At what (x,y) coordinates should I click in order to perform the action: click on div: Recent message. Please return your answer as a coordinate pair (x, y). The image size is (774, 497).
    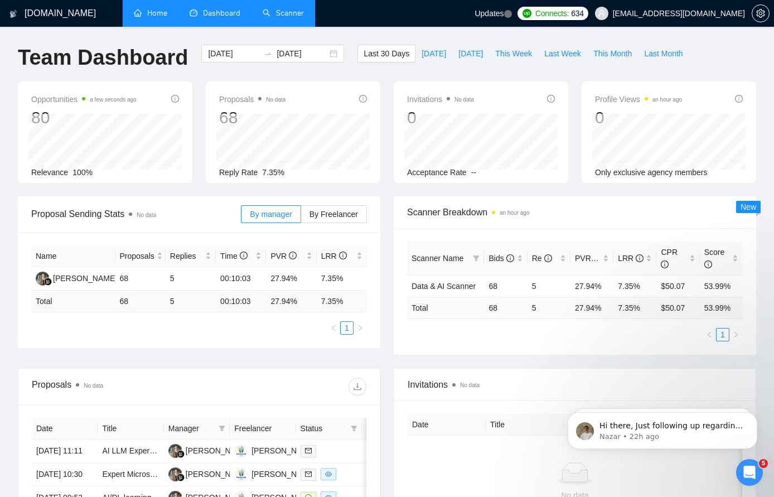
    Looking at the image, I should click on (112, 184).